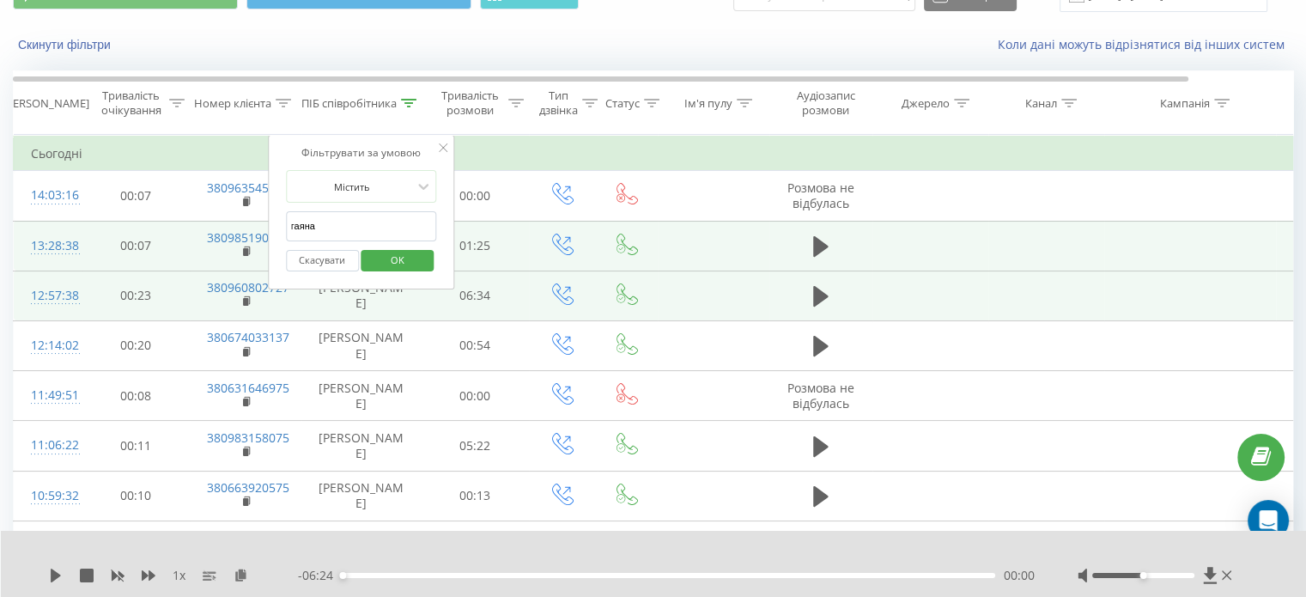 The width and height of the screenshot is (1306, 597). Describe the element at coordinates (48, 445) in the screenshot. I see `div: 11:06:22` at that location.